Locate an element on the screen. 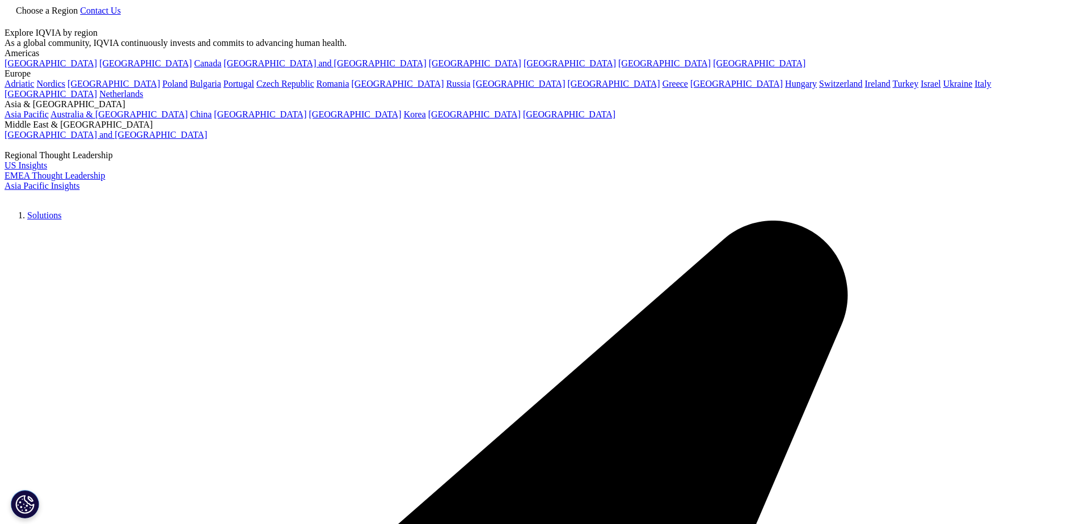  a: Korea is located at coordinates (415, 114).